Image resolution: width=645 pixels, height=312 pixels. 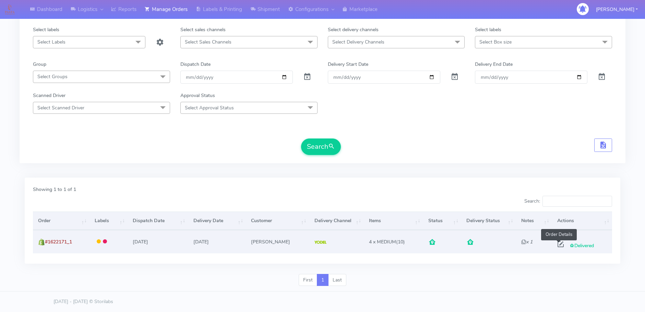 What do you see at coordinates (336, 221) in the screenshot?
I see `th: Delivery Channel: activate to sort column ascending` at bounding box center [336, 221].